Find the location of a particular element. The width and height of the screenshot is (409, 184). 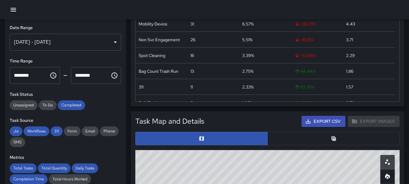

div: 4.43 is located at coordinates (351, 24).